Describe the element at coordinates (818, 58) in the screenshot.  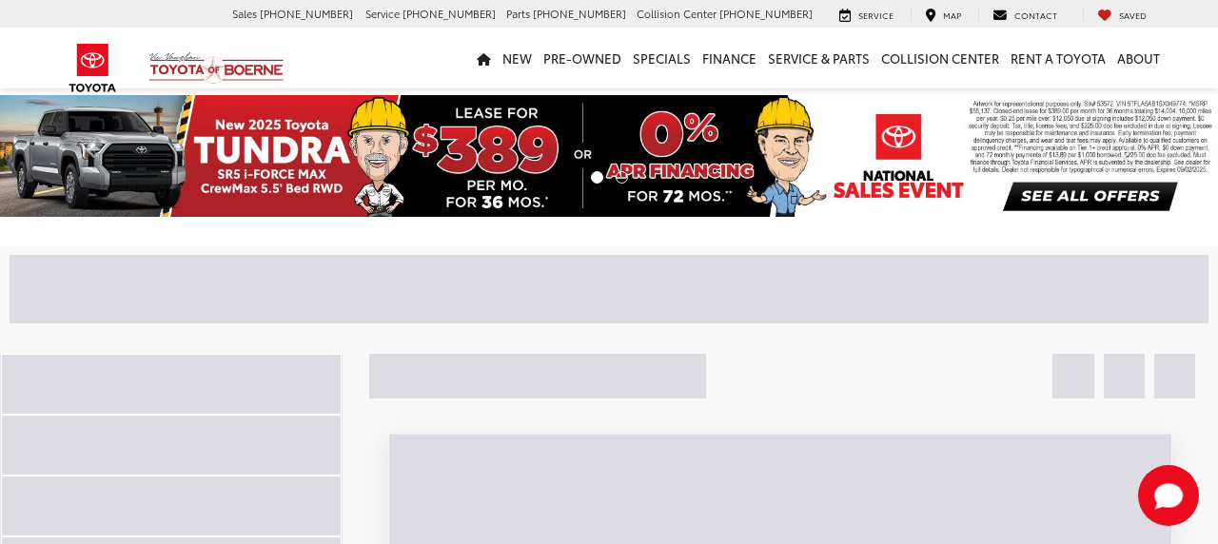
I see `a: Service & Parts: Opens in a new tab` at that location.